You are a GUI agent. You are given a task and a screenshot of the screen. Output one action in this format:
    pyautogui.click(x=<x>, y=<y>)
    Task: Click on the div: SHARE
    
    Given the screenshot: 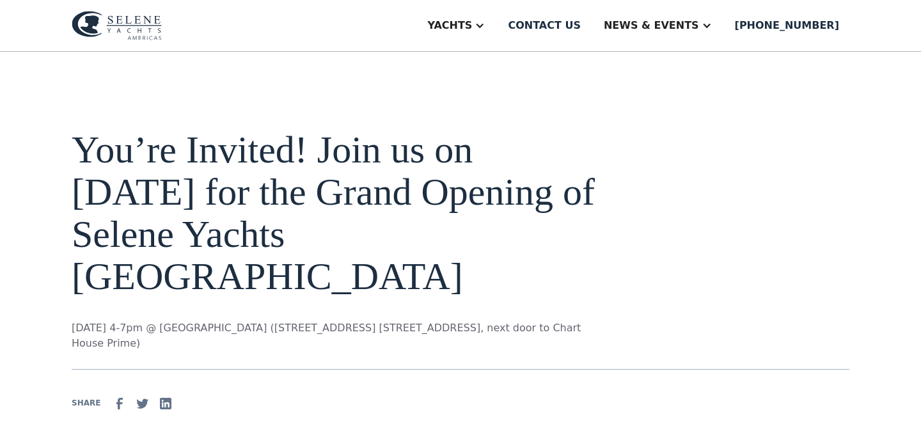 What is the action you would take?
    pyautogui.click(x=86, y=403)
    